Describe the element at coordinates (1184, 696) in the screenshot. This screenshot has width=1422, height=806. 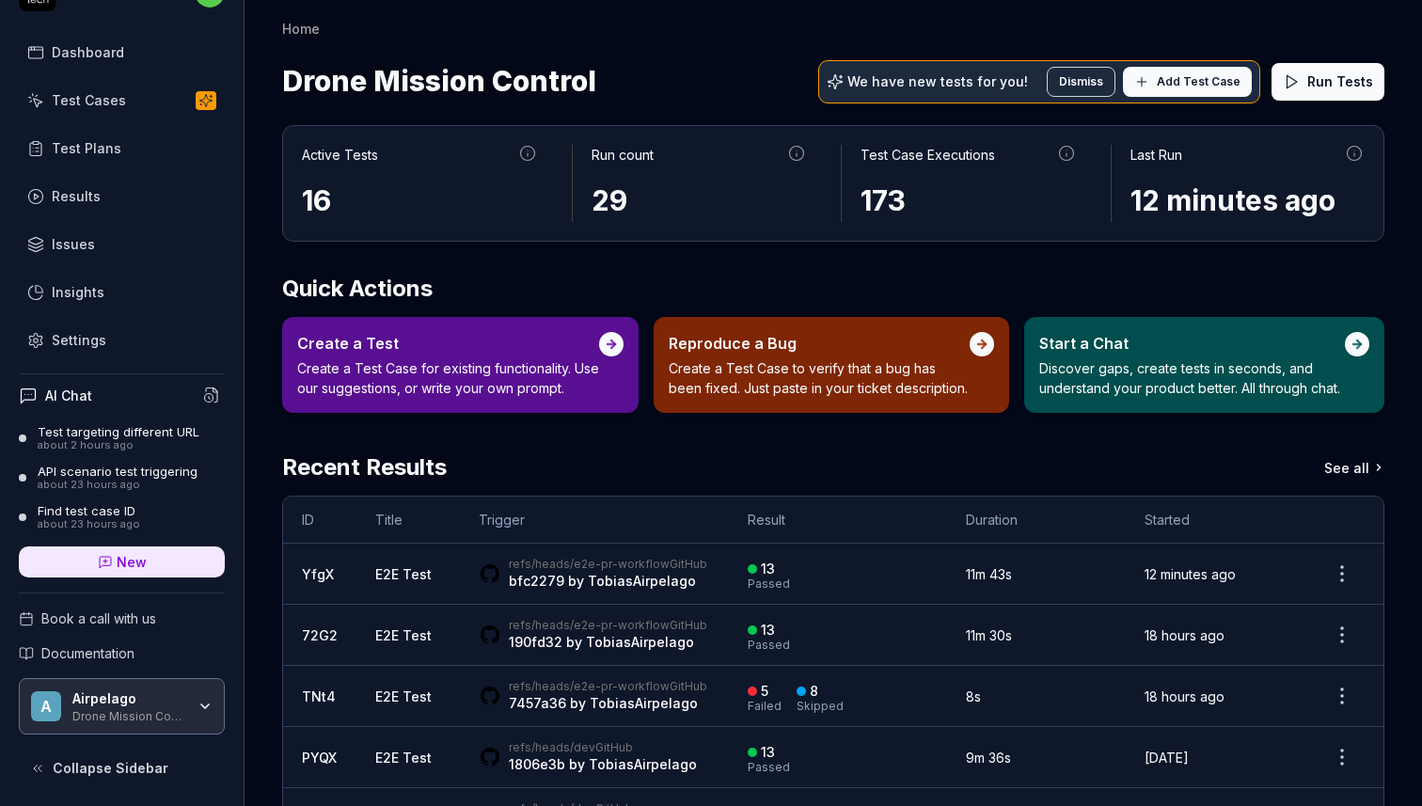
I see `time: 18 hours ago` at that location.